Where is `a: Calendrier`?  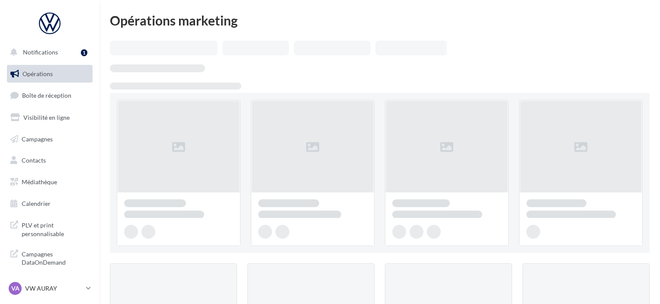
a: Calendrier is located at coordinates (50, 204).